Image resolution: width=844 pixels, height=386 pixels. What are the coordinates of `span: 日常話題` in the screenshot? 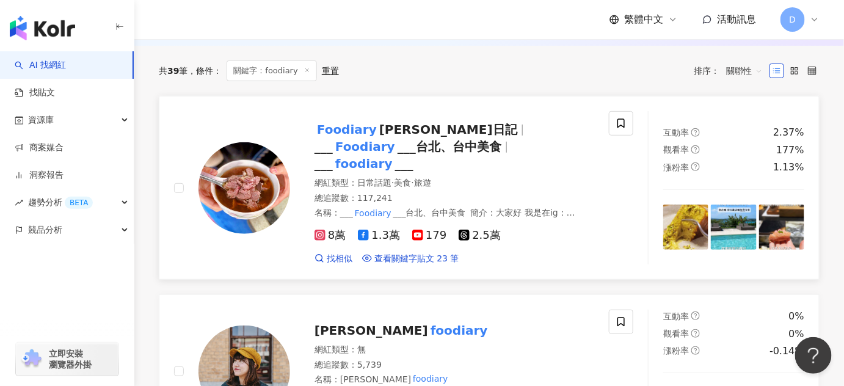 It's located at (374, 183).